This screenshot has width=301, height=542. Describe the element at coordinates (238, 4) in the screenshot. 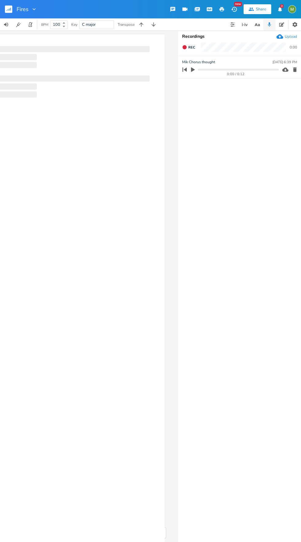

I see `div: New` at that location.